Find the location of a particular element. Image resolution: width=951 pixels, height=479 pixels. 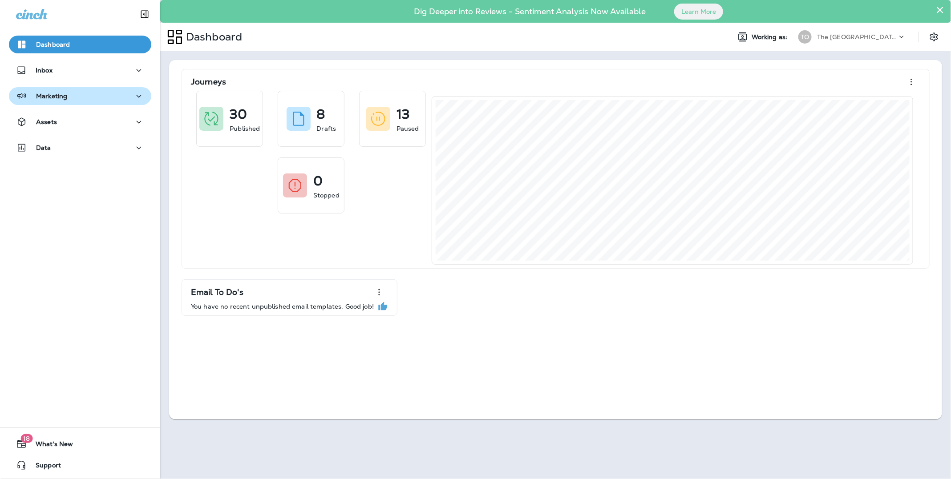

p: Email To Do's is located at coordinates (217, 292).